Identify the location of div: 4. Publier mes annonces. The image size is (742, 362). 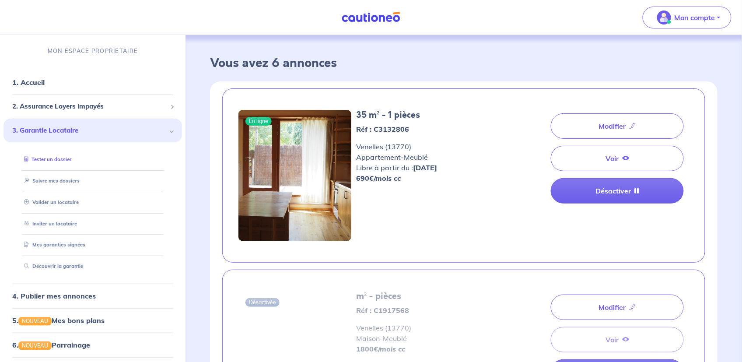
(93, 296).